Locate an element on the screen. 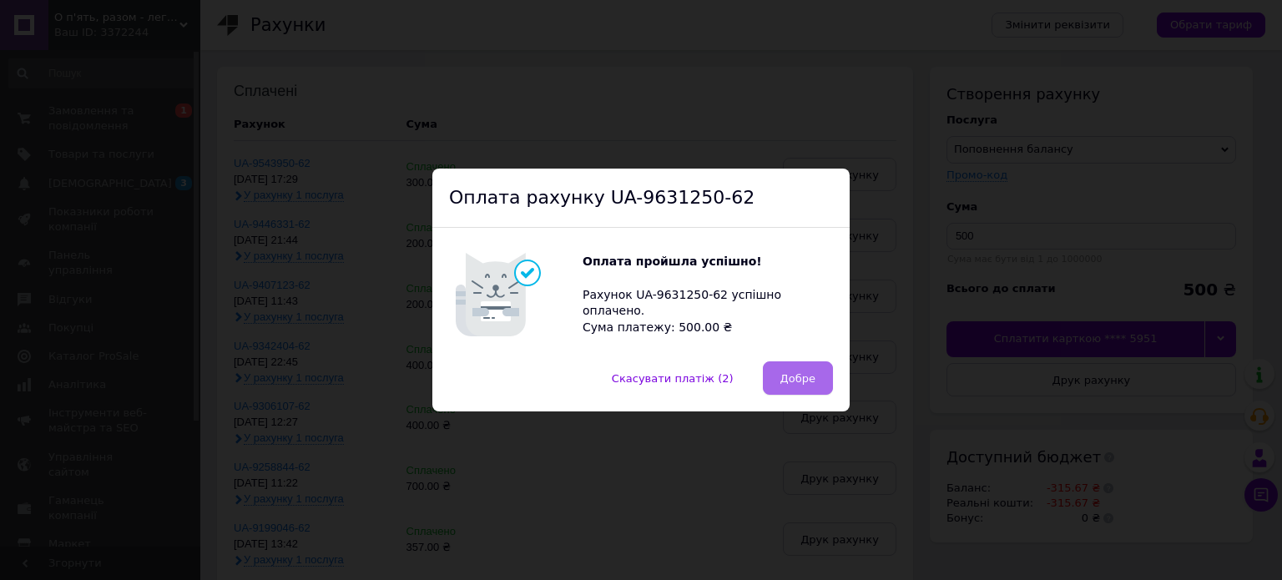 The image size is (1282, 580). button: Добре is located at coordinates (798, 378).